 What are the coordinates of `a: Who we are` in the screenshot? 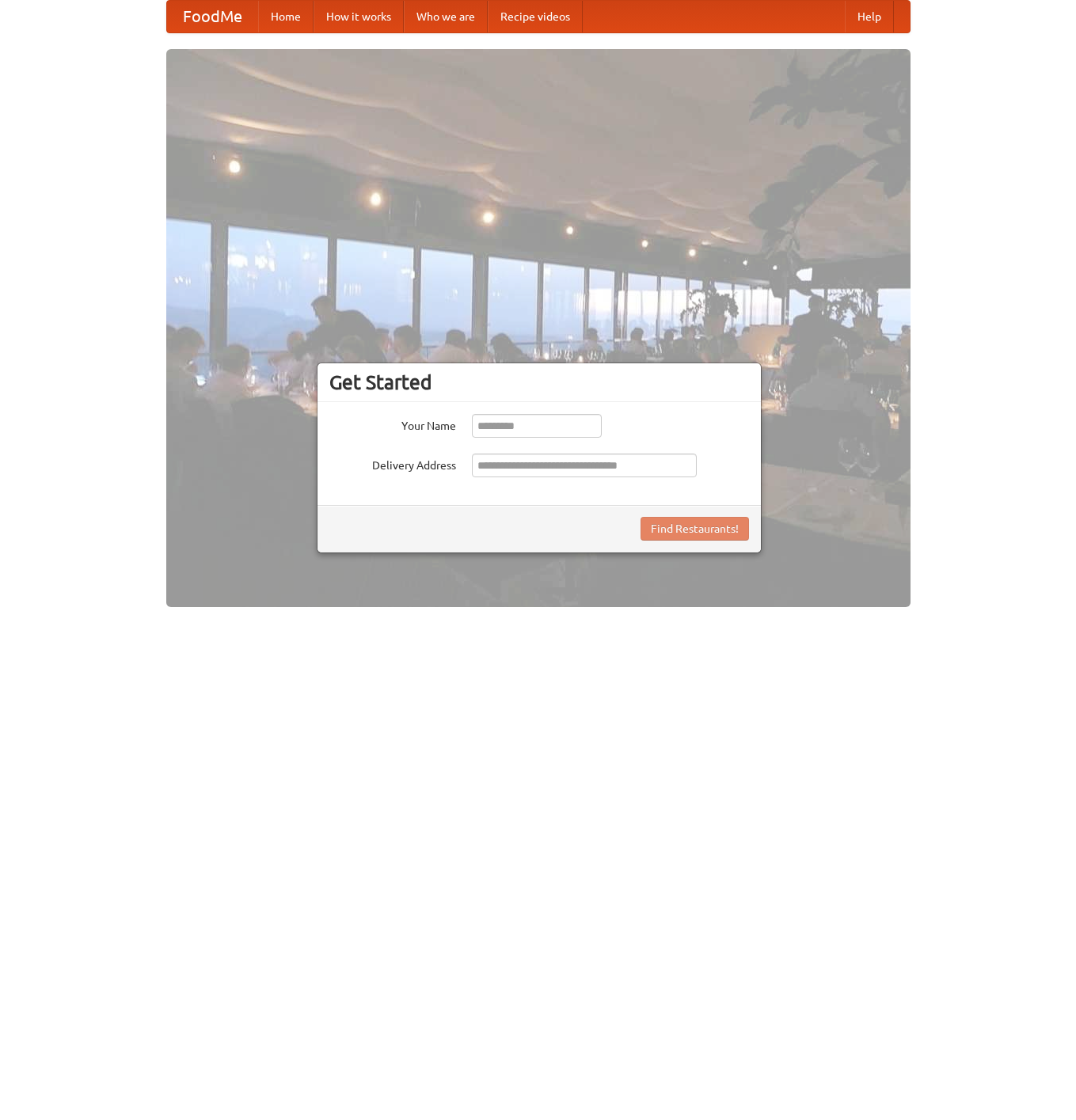 It's located at (446, 17).